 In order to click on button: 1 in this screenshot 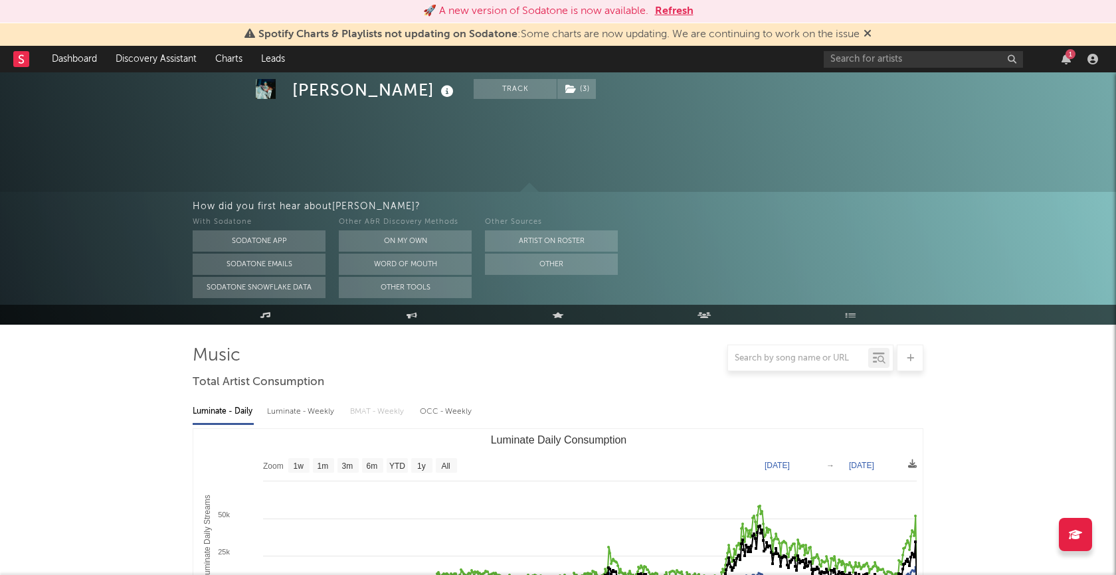, I will do `click(1066, 59)`.